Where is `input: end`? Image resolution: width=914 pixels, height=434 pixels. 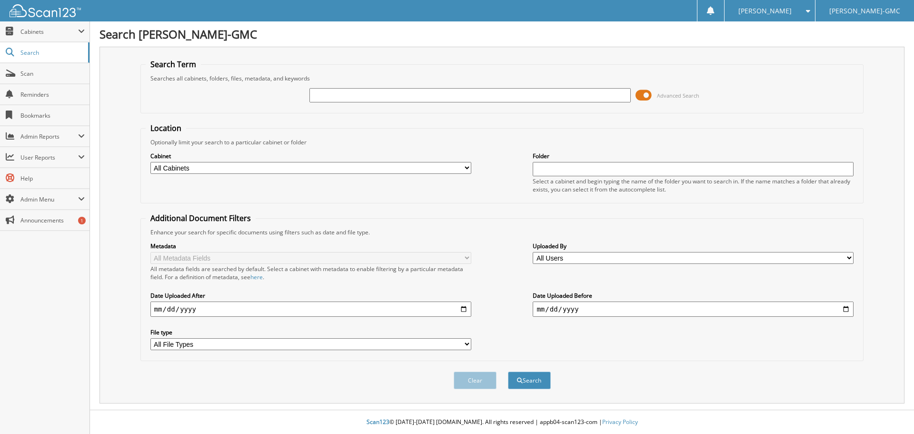
input: end is located at coordinates (693, 309).